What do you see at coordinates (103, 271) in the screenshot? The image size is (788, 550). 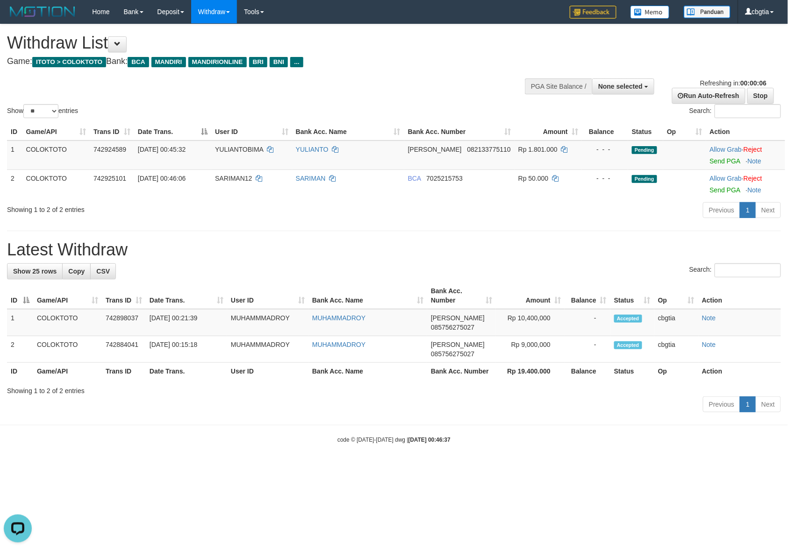 I see `span: CSV` at bounding box center [103, 271].